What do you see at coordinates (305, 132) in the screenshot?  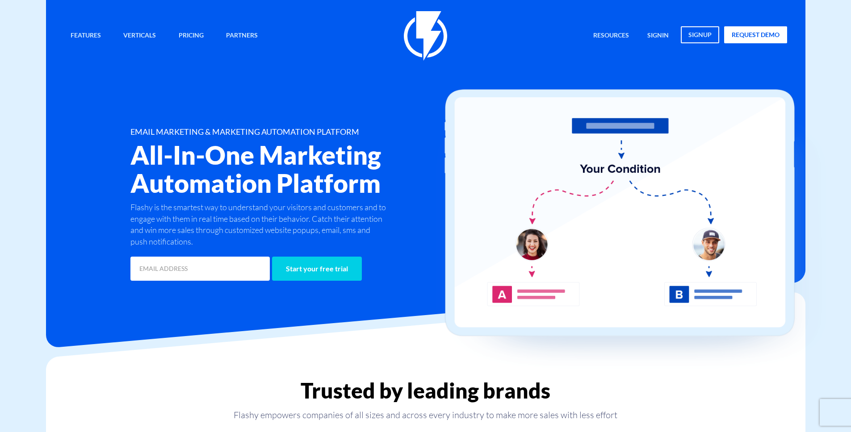 I see `h1: EMAIL MARKETING & MARKETING AUTOMATION PLATFORM` at bounding box center [305, 132].